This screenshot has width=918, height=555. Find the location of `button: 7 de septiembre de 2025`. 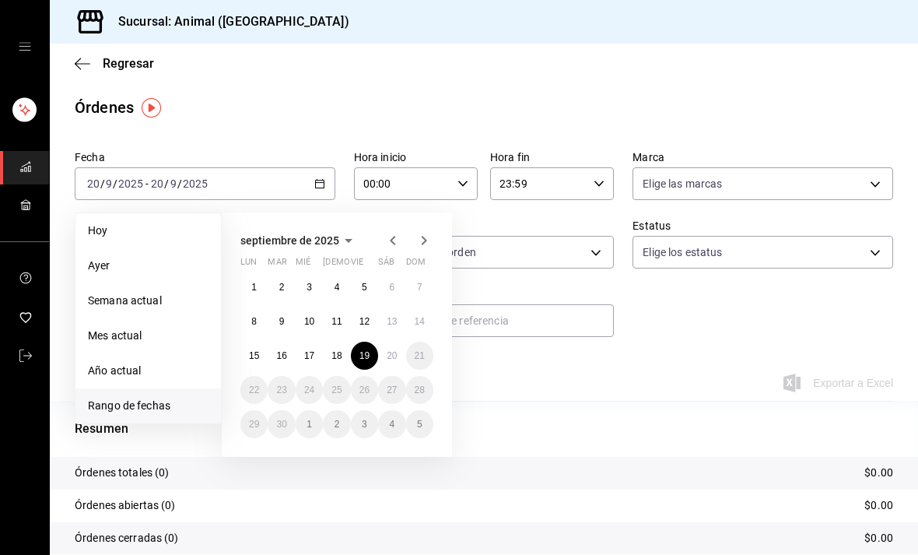

button: 7 de septiembre de 2025 is located at coordinates (419, 287).